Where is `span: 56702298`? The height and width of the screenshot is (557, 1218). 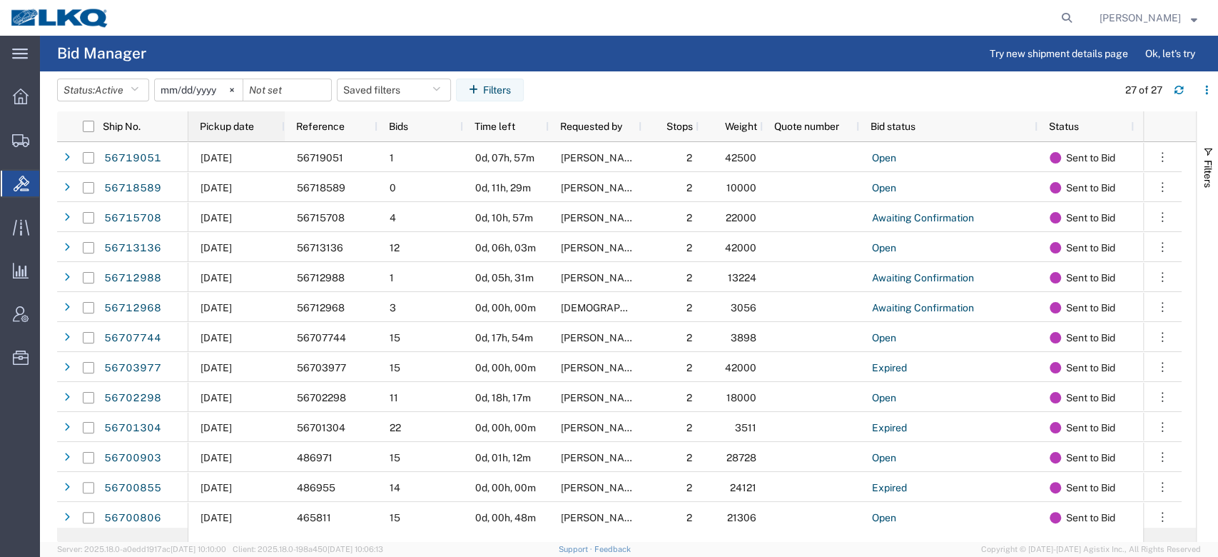
span: 56702298 is located at coordinates (321, 398).